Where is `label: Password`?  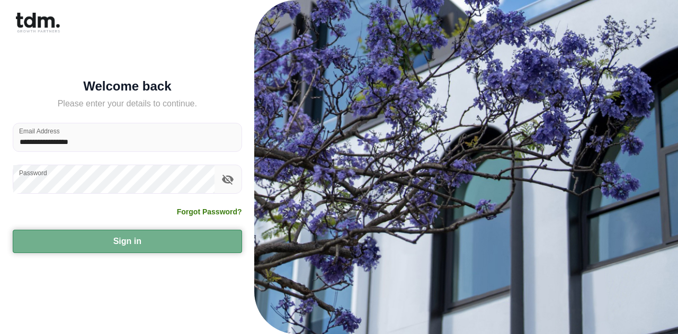
label: Password is located at coordinates (33, 173).